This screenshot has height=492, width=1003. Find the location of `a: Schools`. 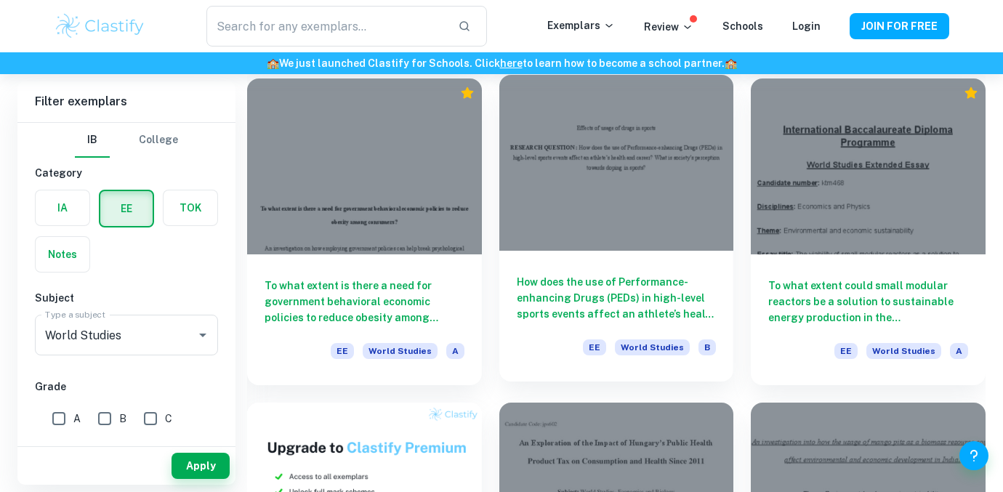

a: Schools is located at coordinates (743, 26).